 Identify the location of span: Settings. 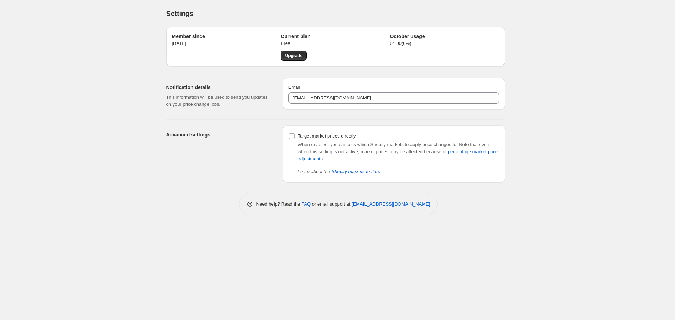
(180, 14).